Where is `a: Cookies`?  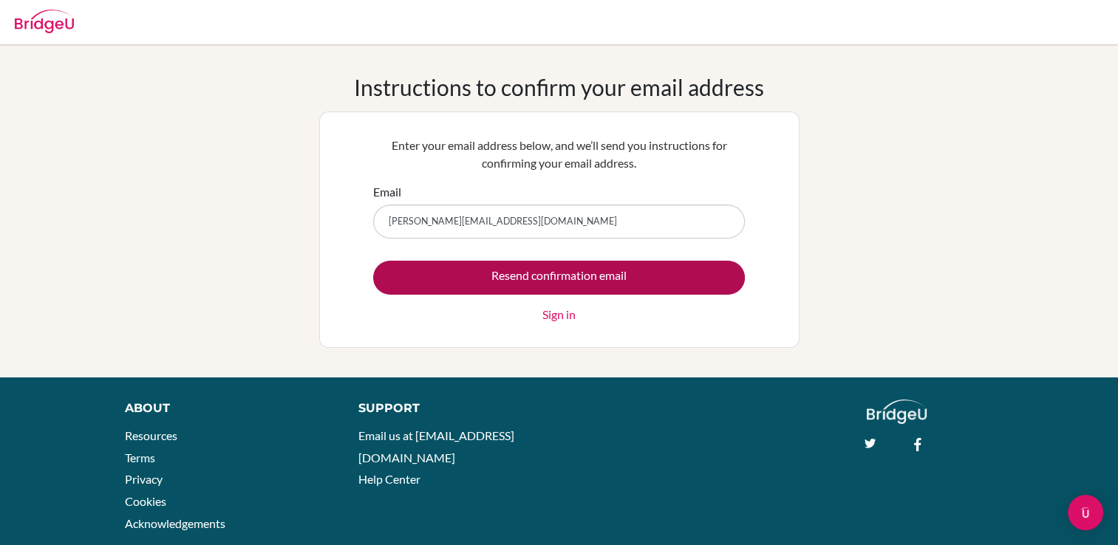 a: Cookies is located at coordinates (146, 501).